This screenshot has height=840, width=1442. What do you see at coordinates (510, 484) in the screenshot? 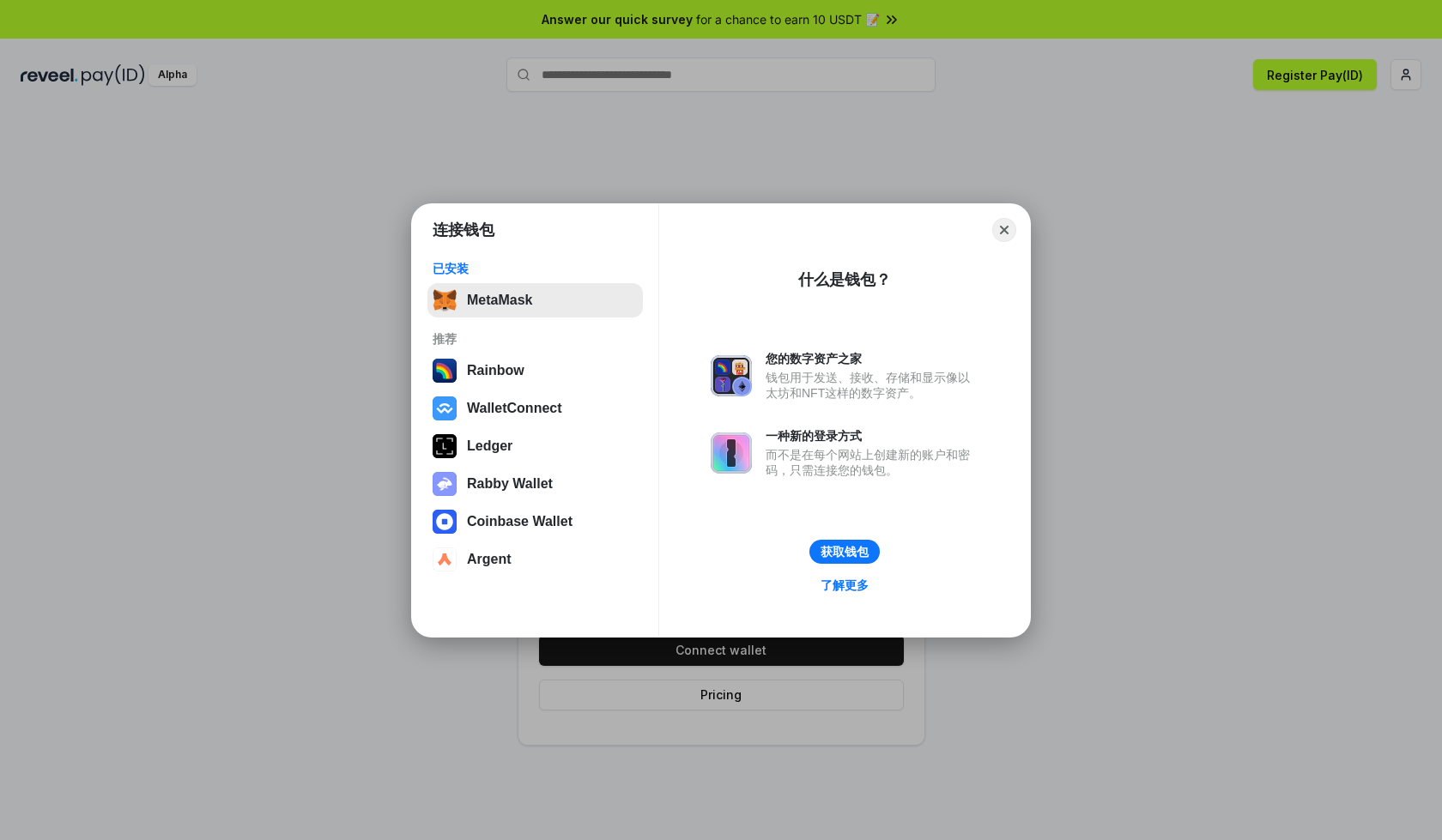
I see `div: Rabby Wallet` at bounding box center [510, 484].